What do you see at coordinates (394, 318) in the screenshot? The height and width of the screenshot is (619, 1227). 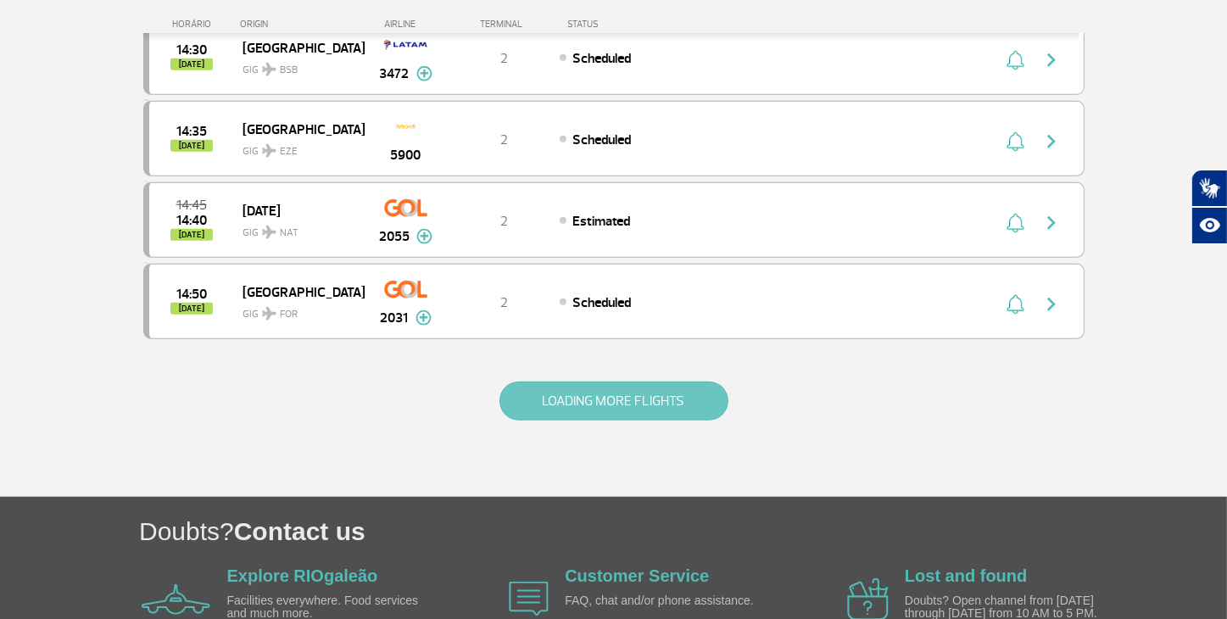 I see `span: 2031` at bounding box center [394, 318].